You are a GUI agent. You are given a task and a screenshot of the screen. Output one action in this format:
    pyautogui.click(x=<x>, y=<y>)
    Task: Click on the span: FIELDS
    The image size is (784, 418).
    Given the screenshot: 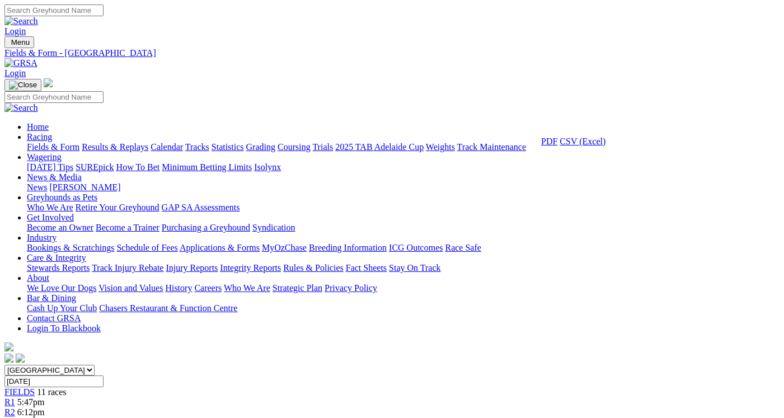 What is the action you would take?
    pyautogui.click(x=20, y=392)
    